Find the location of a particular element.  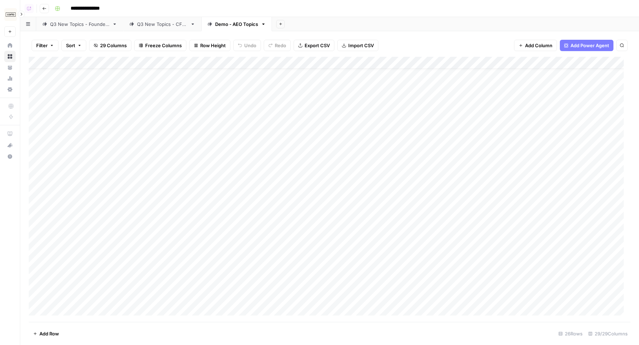

a: AirOps Academy is located at coordinates (10, 134).